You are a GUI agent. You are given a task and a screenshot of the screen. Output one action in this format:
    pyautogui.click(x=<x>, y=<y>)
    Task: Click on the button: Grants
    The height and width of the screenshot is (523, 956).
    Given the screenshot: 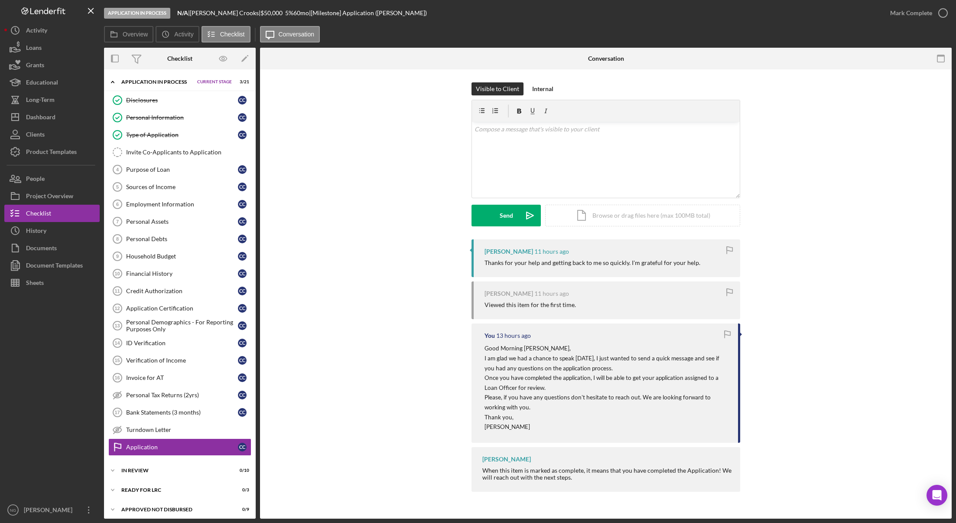 What is the action you would take?
    pyautogui.click(x=52, y=65)
    